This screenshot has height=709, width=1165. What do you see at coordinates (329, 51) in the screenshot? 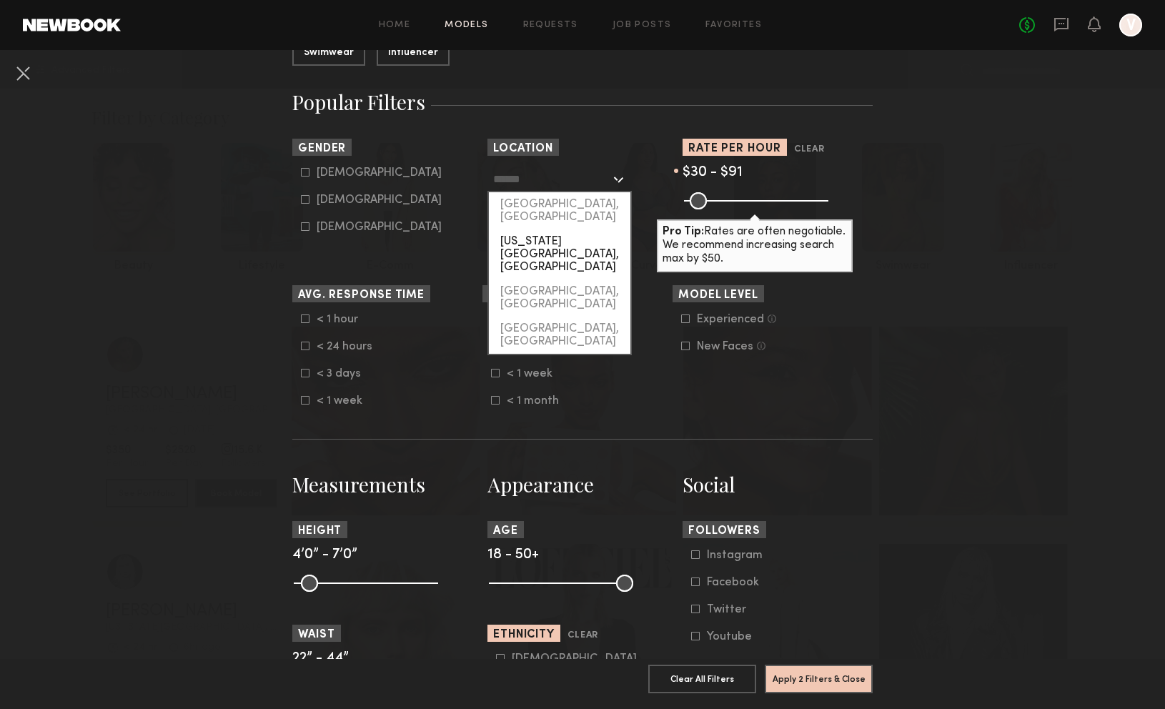
I see `button: Swimwear` at bounding box center [329, 51].